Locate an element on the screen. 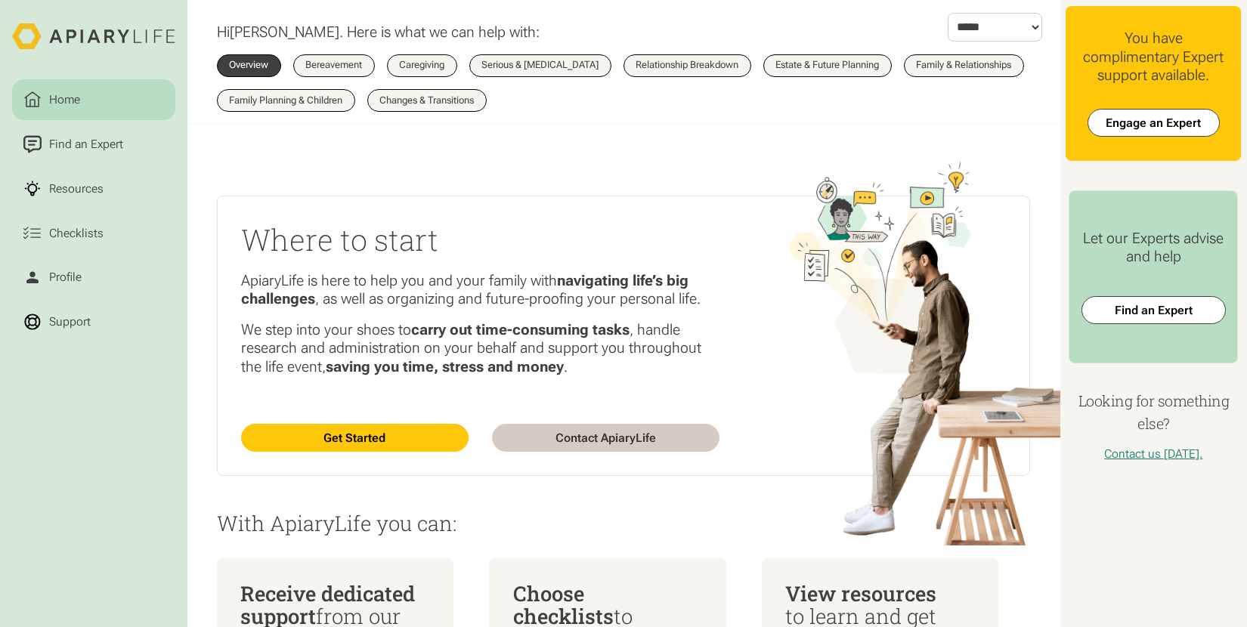  a: Caregiving is located at coordinates (422, 66).